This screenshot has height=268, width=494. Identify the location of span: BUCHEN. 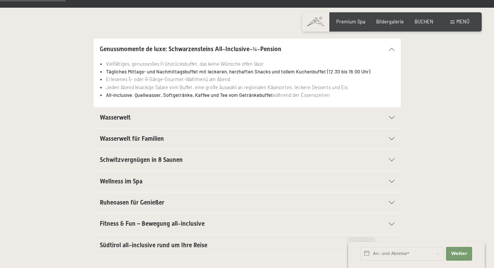
(424, 22).